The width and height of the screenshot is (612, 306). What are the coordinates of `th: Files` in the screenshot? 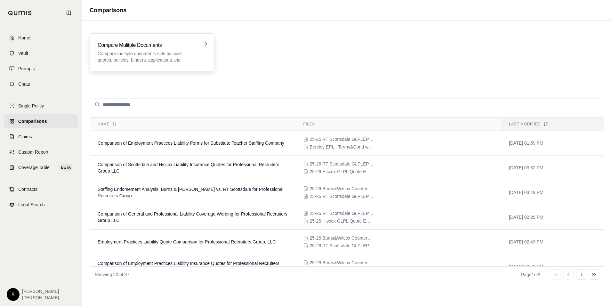 It's located at (398, 124).